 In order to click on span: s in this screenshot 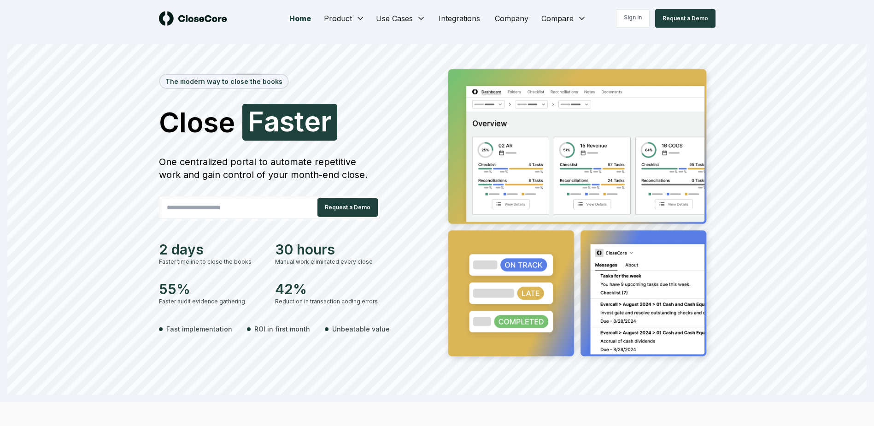, I will do `click(287, 121)`.